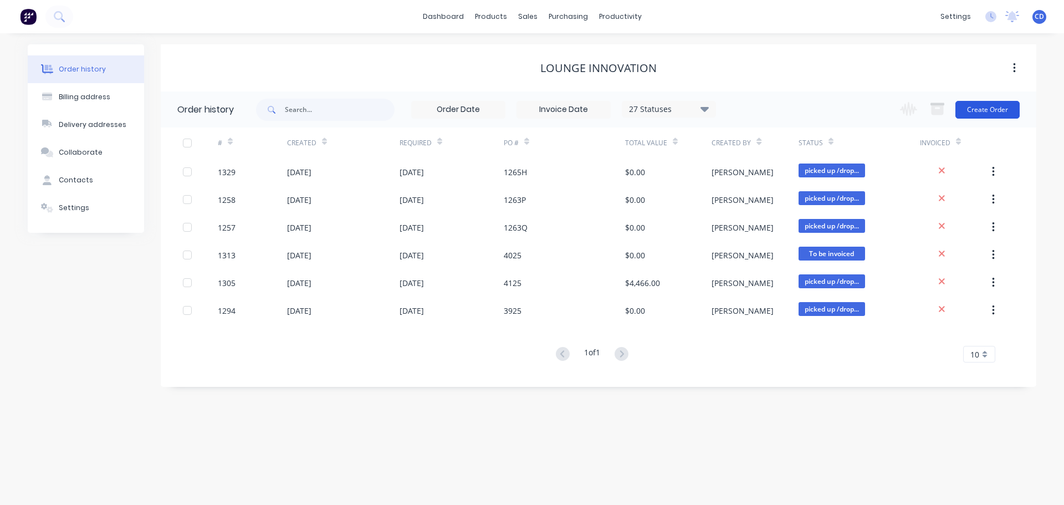 The image size is (1064, 505). What do you see at coordinates (491, 17) in the screenshot?
I see `div: products` at bounding box center [491, 17].